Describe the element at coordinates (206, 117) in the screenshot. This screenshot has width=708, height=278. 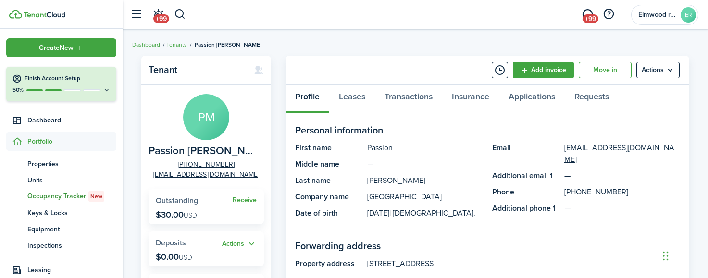
I see `avatar-text: PM` at that location.